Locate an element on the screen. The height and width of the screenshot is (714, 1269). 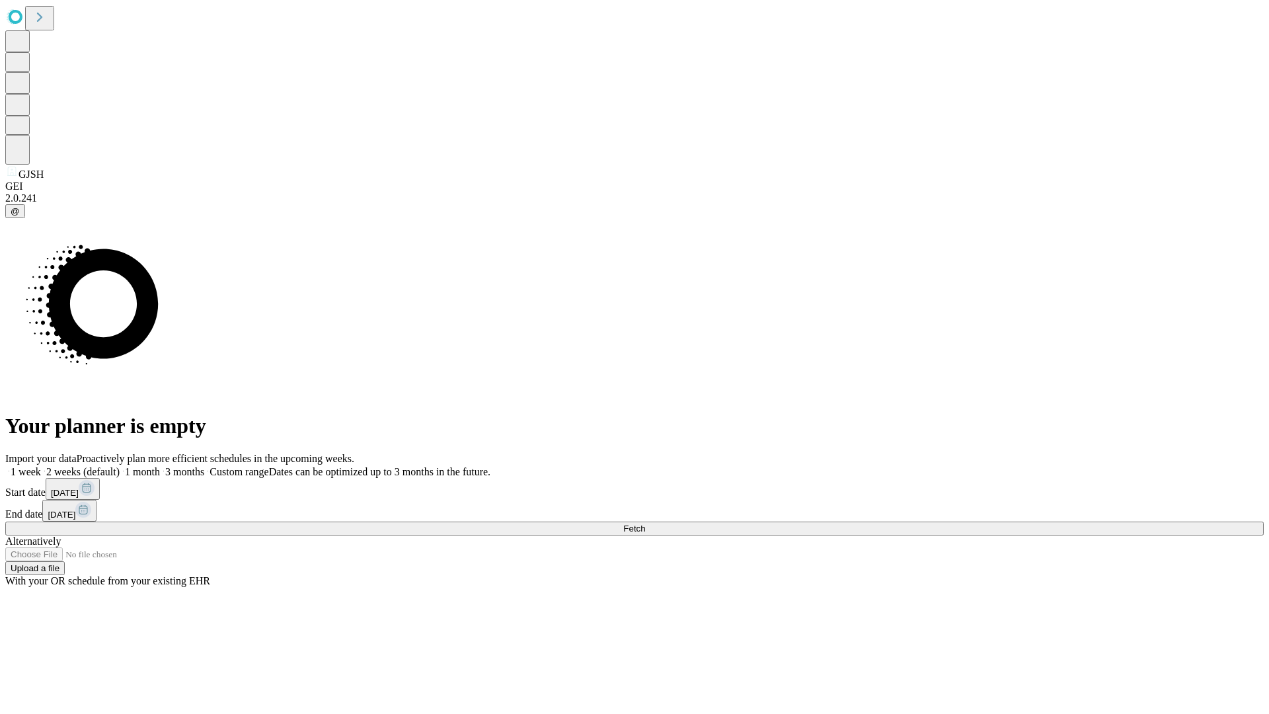
span: Custom range is located at coordinates (239, 471).